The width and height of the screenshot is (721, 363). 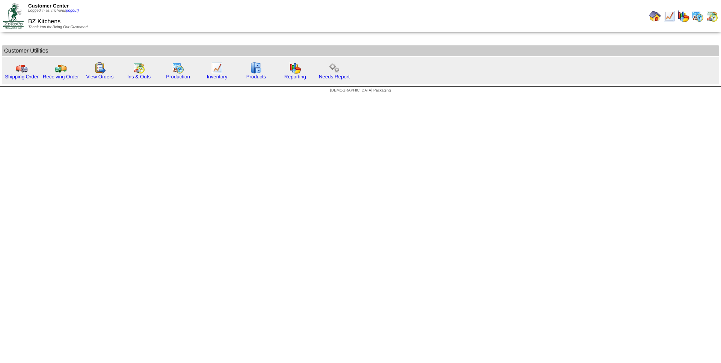 I want to click on img: workorder.gif, so click(x=100, y=68).